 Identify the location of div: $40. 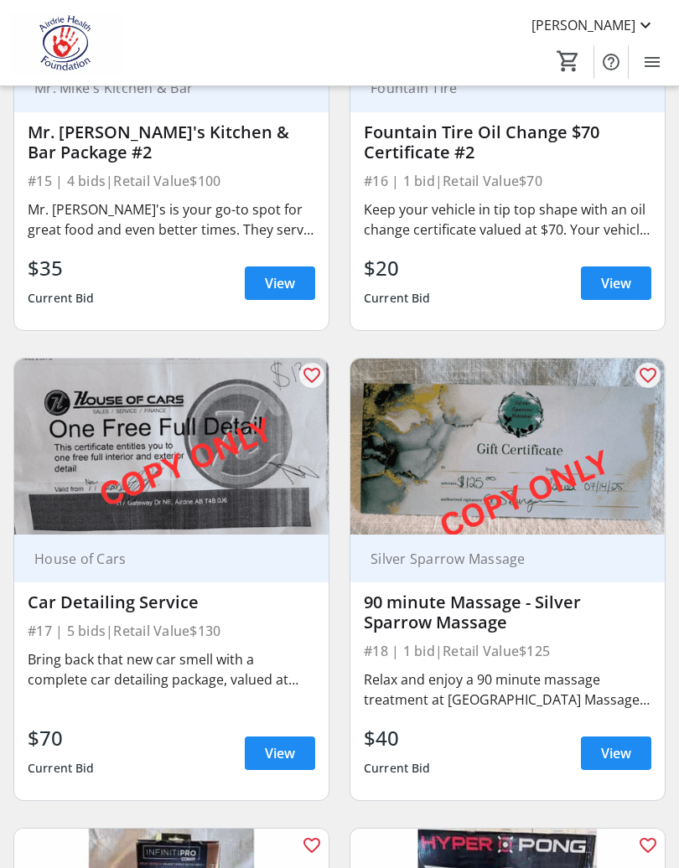
(397, 738).